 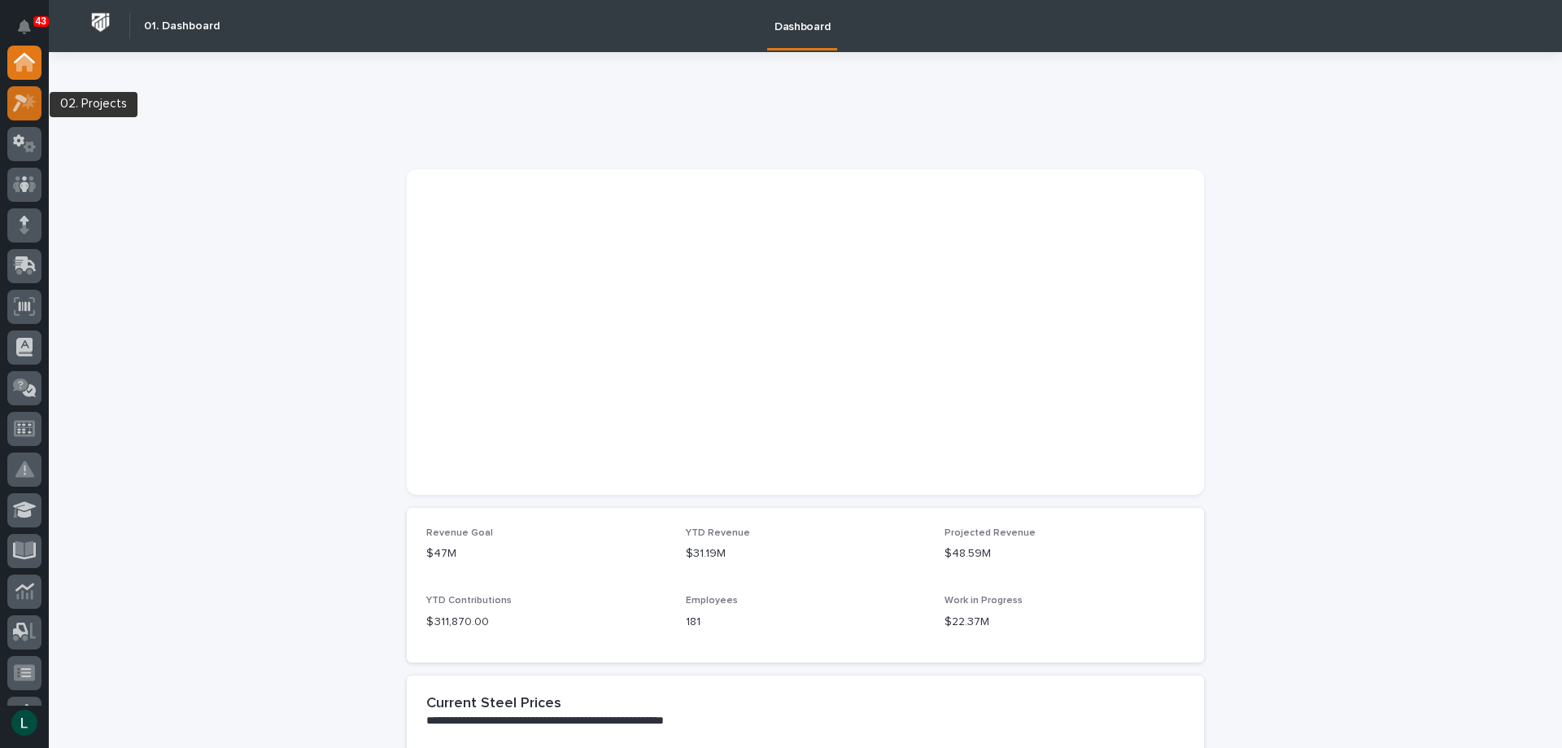 I want to click on h2: 01. Dashboard, so click(x=181, y=26).